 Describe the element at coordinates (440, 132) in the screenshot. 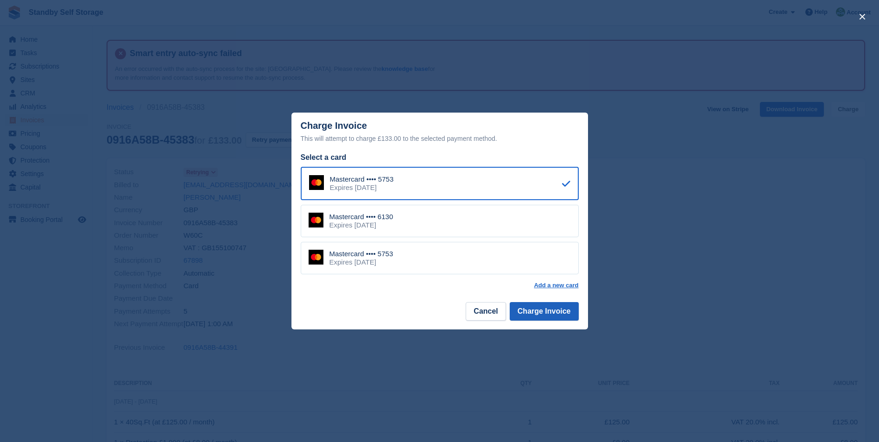

I see `div: Charge Invoice` at that location.